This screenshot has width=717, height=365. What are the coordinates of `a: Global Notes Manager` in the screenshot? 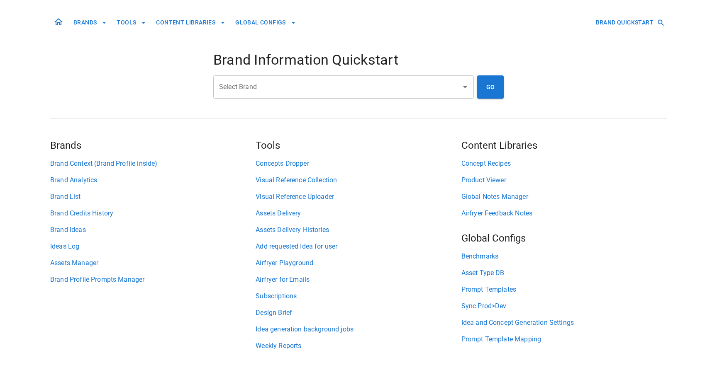 It's located at (564, 197).